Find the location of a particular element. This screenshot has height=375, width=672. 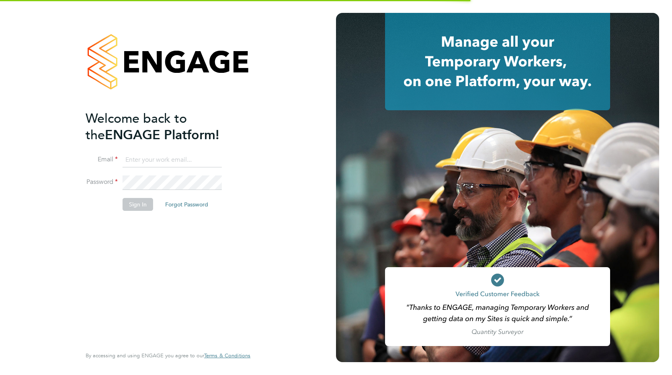

h2: ENGAGE Platform! is located at coordinates (164, 127).